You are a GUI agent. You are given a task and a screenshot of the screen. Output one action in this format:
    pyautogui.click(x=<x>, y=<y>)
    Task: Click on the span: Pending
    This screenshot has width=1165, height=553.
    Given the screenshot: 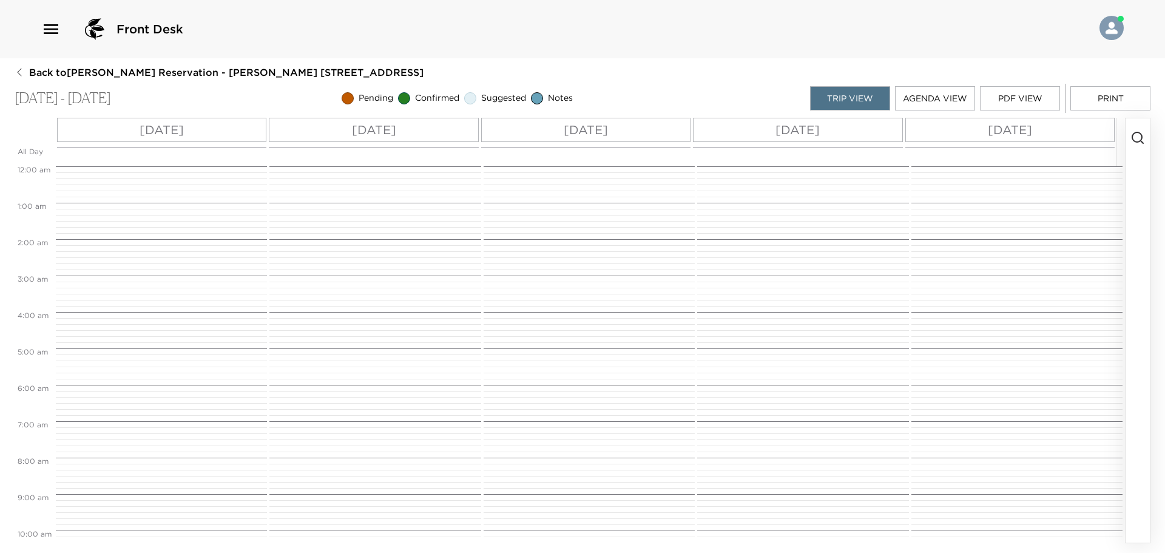 What is the action you would take?
    pyautogui.click(x=376, y=98)
    